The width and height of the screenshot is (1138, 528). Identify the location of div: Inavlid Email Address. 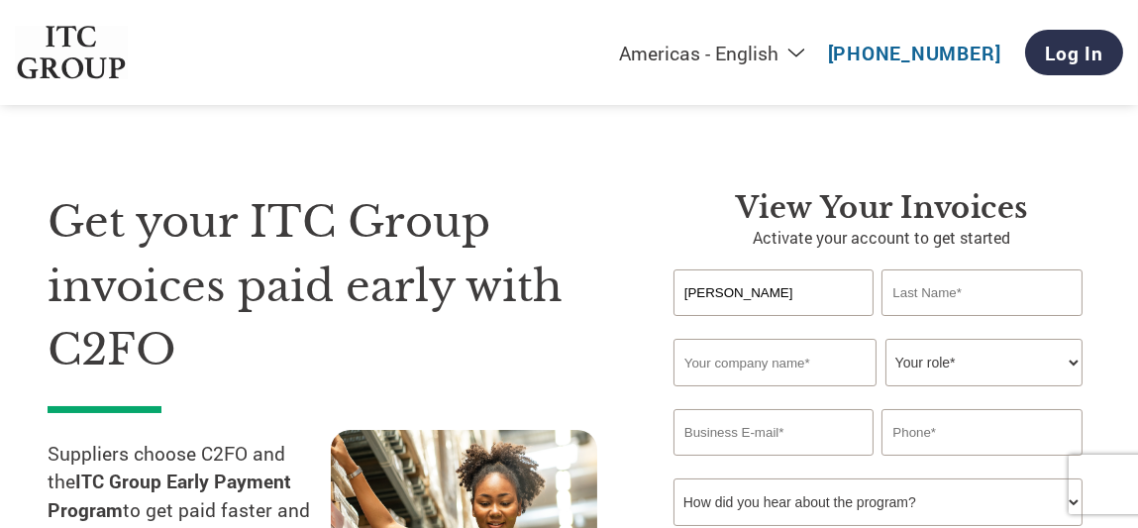
(774, 464).